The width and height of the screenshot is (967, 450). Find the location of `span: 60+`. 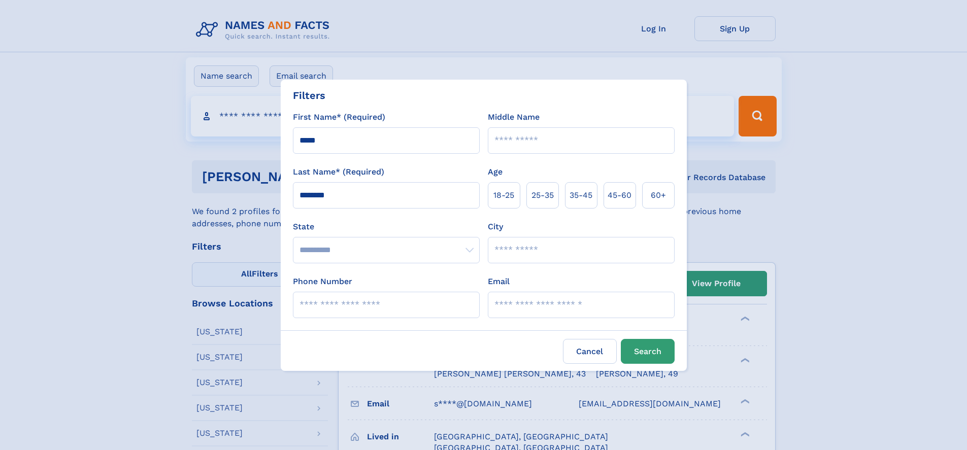

span: 60+ is located at coordinates (659, 195).